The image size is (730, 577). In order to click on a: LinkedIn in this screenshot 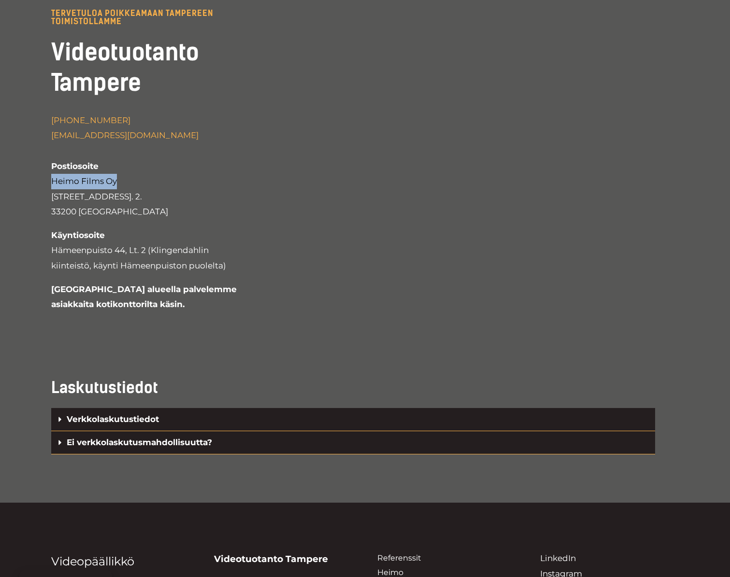, I will do `click(558, 559)`.